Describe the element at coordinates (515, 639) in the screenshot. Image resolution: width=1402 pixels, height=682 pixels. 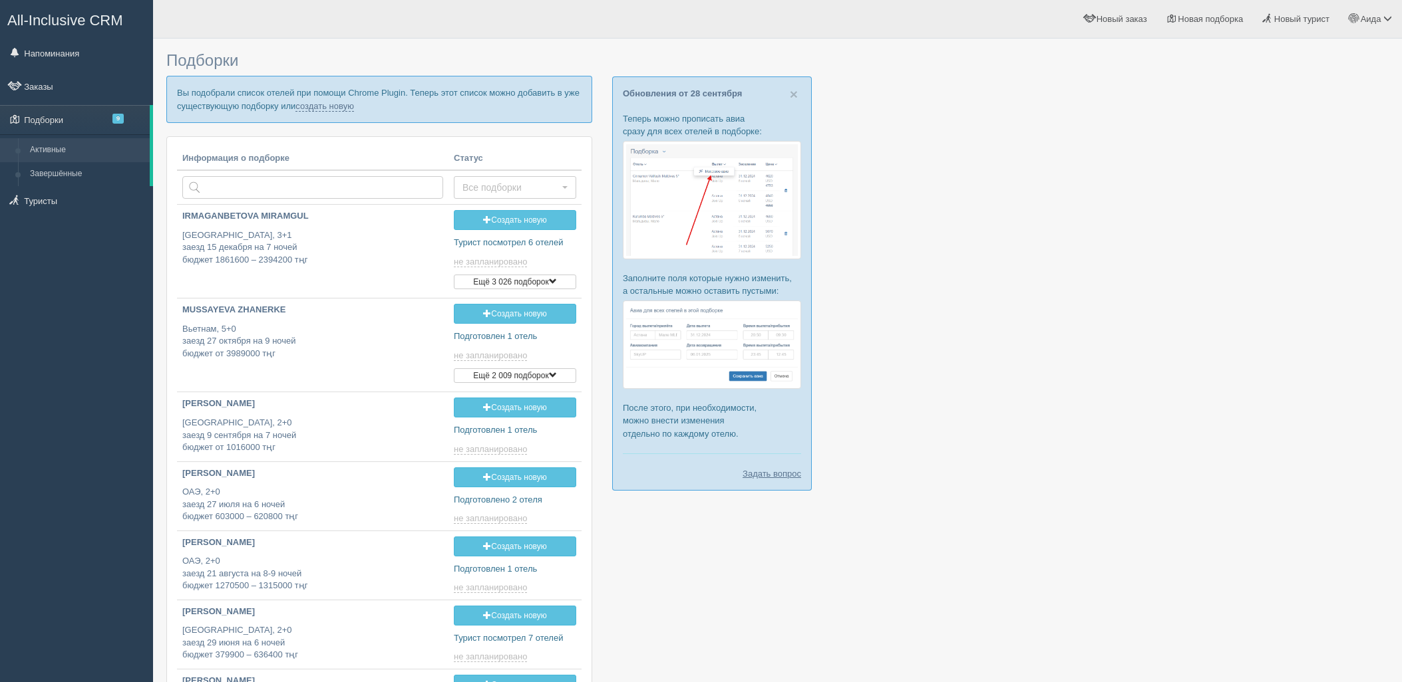
I see `p: Турист посмотрел 7 отелей` at that location.